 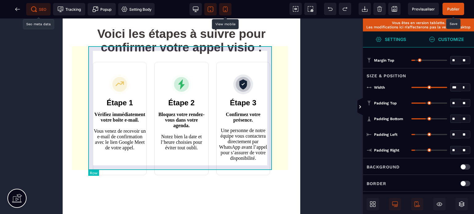 I want to click on p: Vous venez de recevoir un e-mail de confirmation avec le lien Google Meet de votre appel., so click(x=57, y=121).